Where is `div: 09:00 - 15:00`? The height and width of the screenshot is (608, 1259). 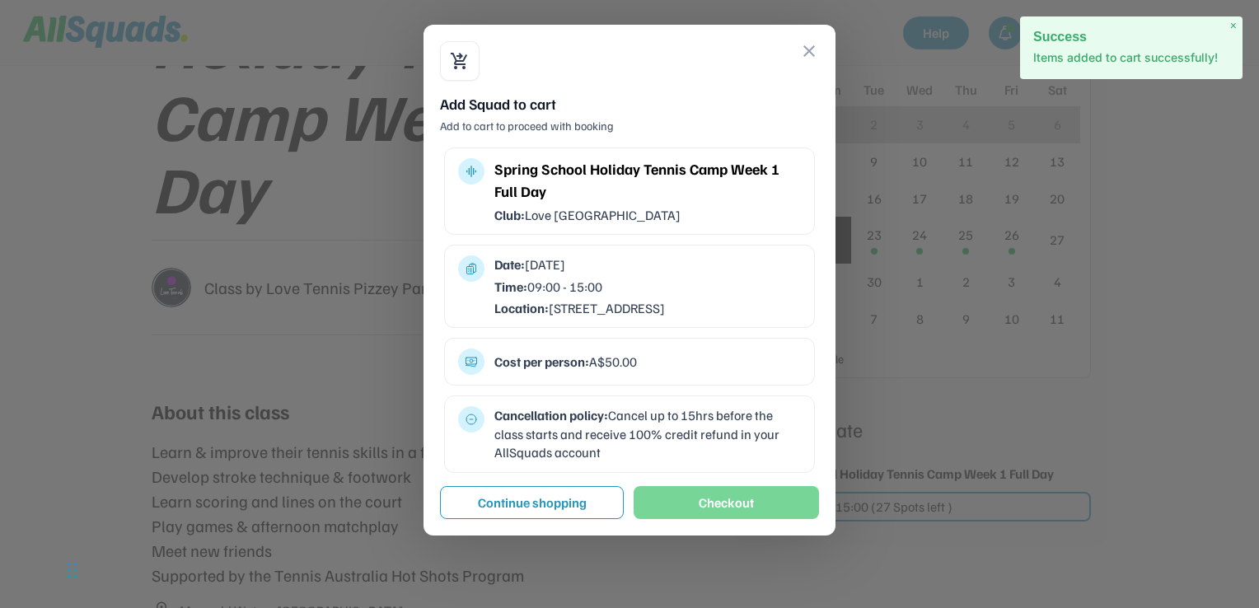 div: 09:00 - 15:00 is located at coordinates (648, 287).